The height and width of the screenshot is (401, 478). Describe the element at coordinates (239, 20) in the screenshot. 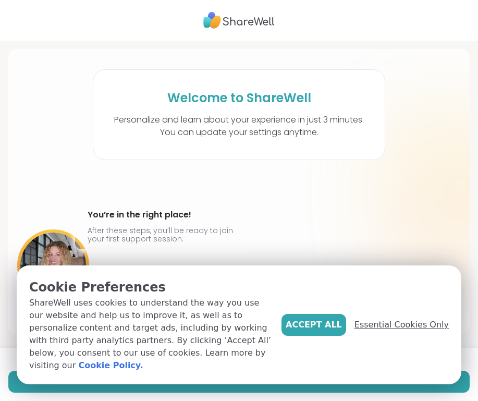

I see `img: ShareWell Logo` at that location.